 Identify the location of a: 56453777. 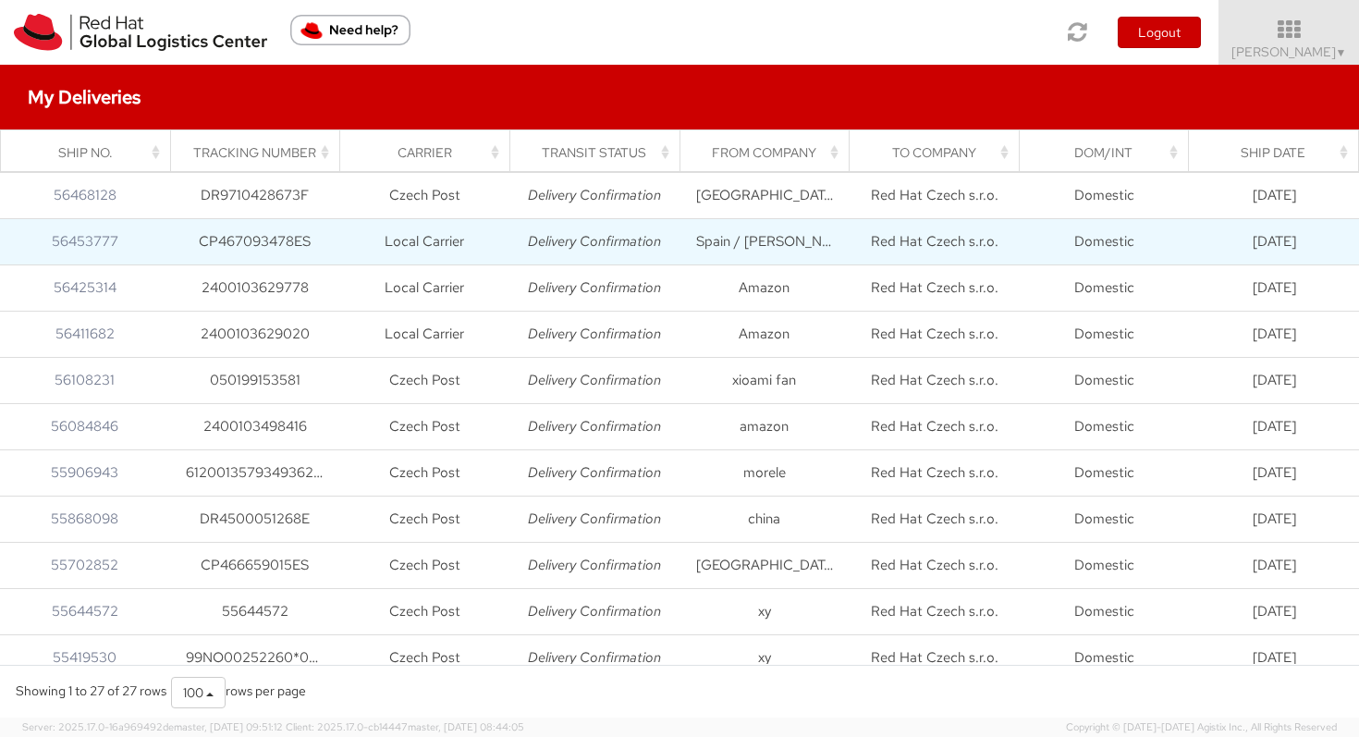
(85, 241).